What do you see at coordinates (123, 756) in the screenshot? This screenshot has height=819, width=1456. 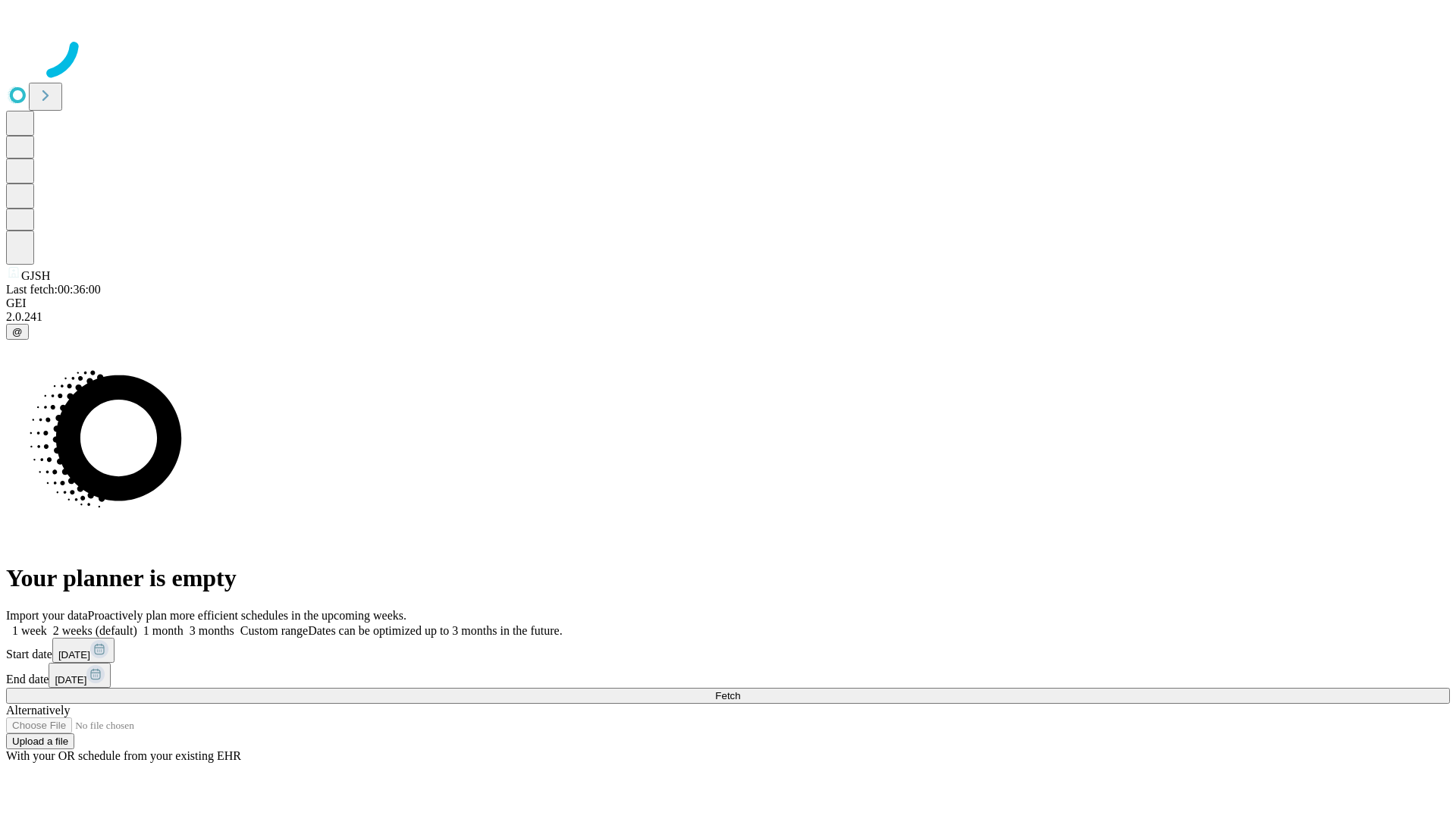 I see `span: With your OR schedule from your existing EHR` at bounding box center [123, 756].